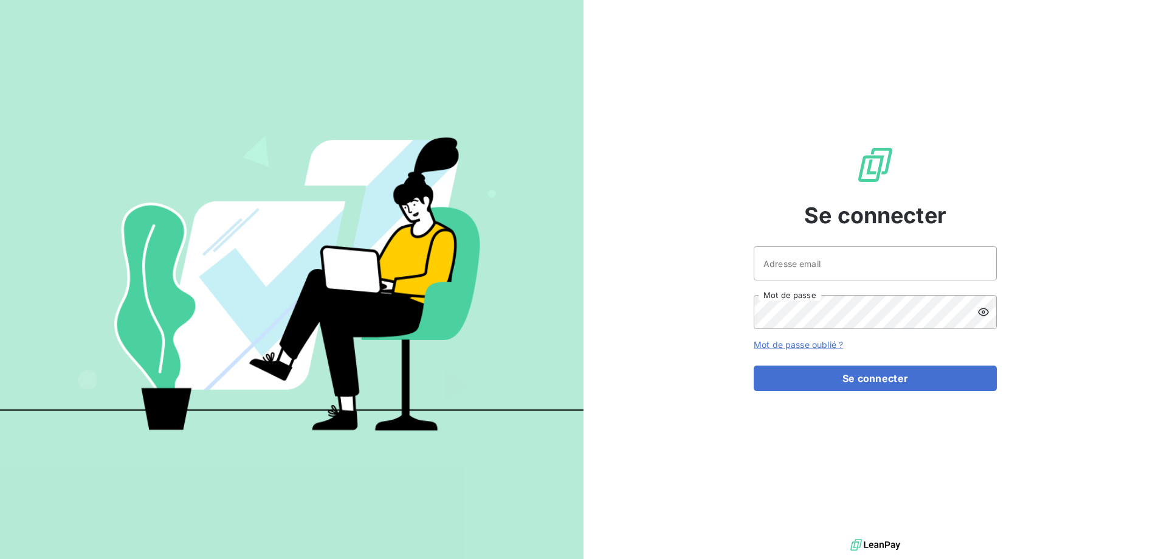  I want to click on input: placeholder, so click(875, 263).